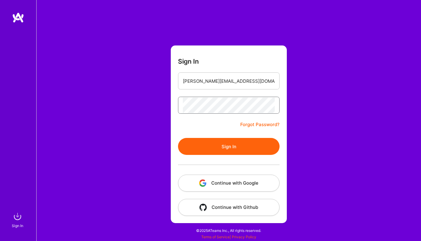 This screenshot has width=421, height=241. What do you see at coordinates (229, 230) in the screenshot?
I see `div: © 2025 ATeams Inc., All rights reserved.` at bounding box center [229, 230].